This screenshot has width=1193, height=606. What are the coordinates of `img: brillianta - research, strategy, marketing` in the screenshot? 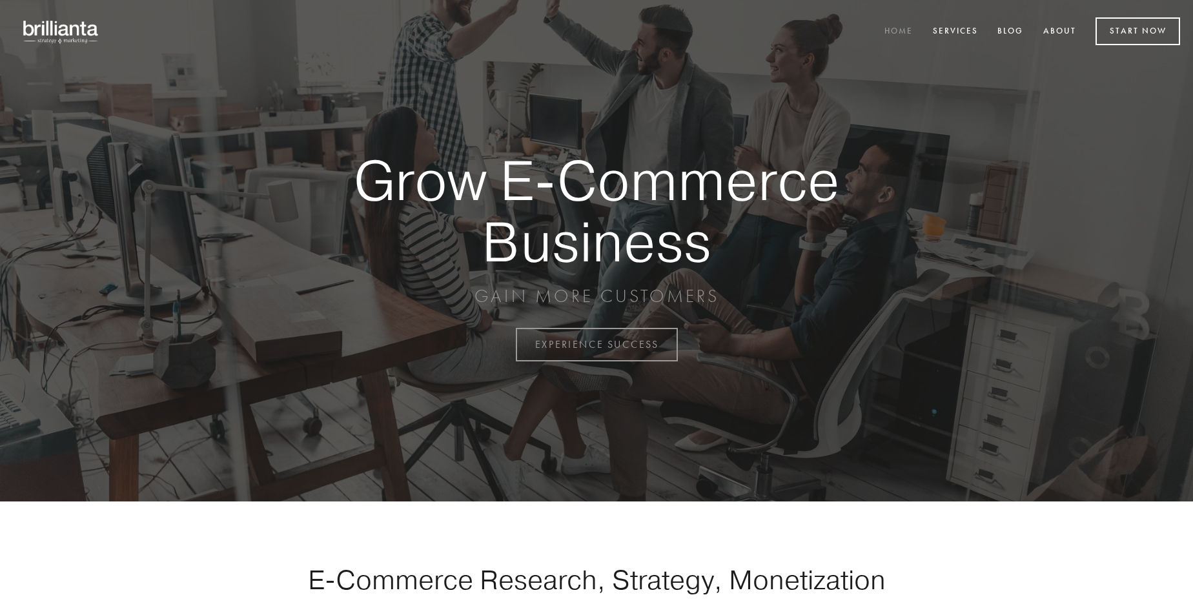 It's located at (61, 32).